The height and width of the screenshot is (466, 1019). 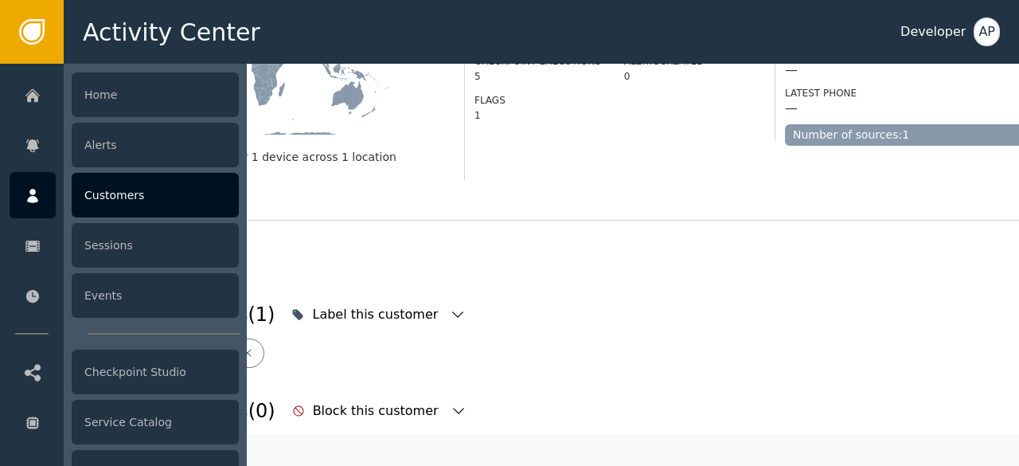 I want to click on div: 0, so click(x=694, y=76).